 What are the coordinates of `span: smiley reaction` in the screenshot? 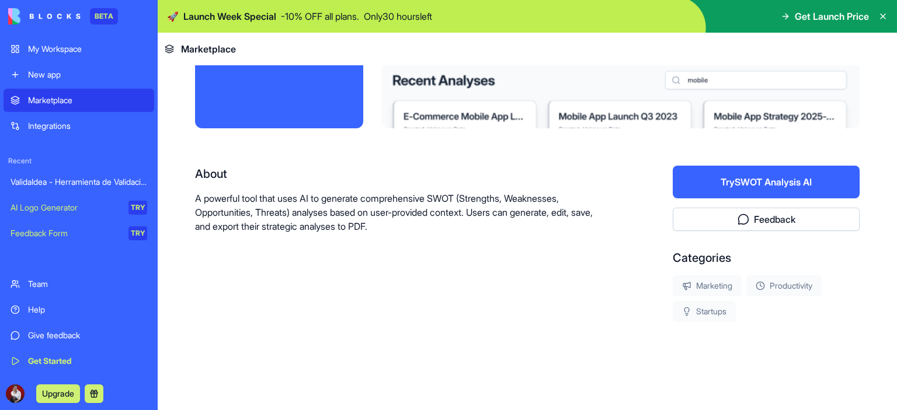 It's located at (231, 339).